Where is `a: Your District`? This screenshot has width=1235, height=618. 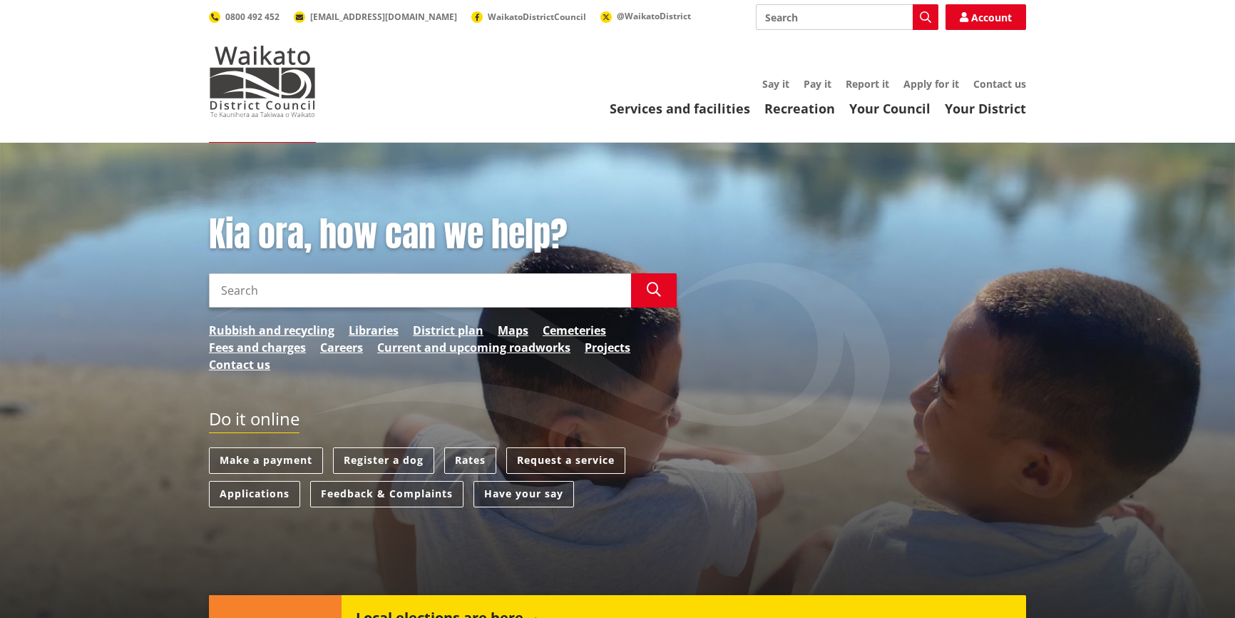
a: Your District is located at coordinates (986, 108).